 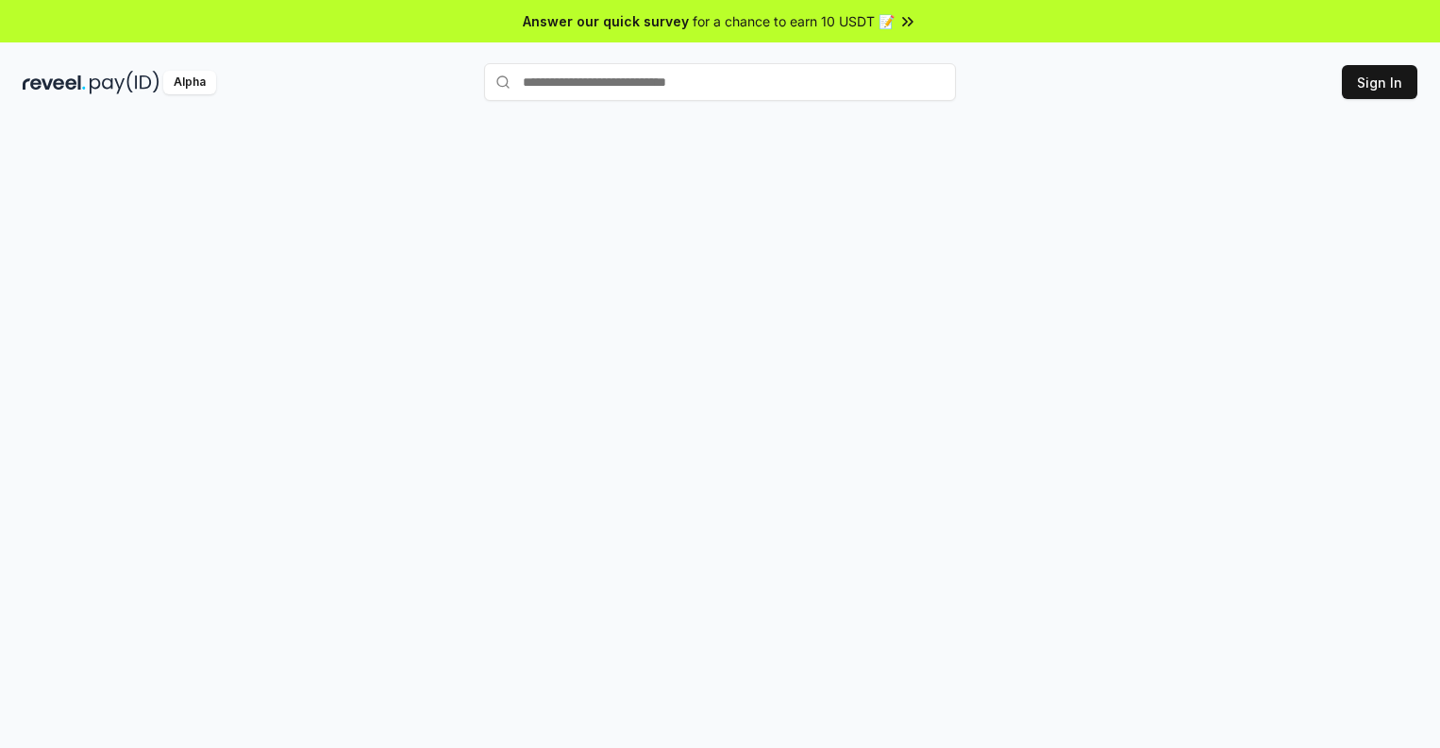 What do you see at coordinates (190, 82) in the screenshot?
I see `div: Alpha` at bounding box center [190, 82].